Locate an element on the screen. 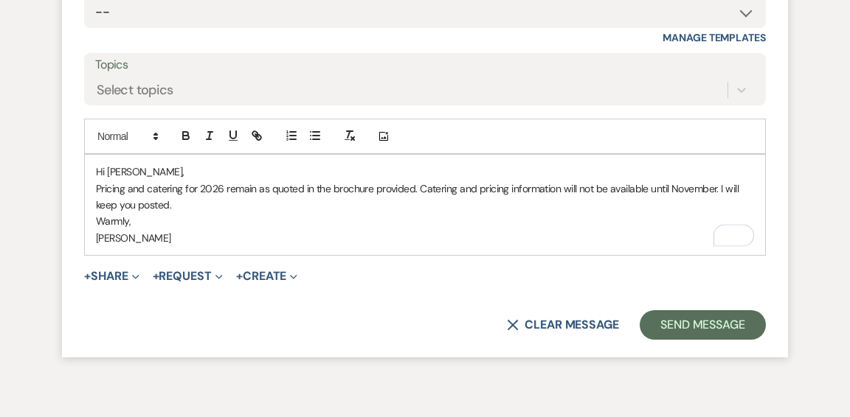  p: Pricing and catering for 2026 remain as quoted in the brochure provided. Catering and pricing inf... is located at coordinates (425, 197).